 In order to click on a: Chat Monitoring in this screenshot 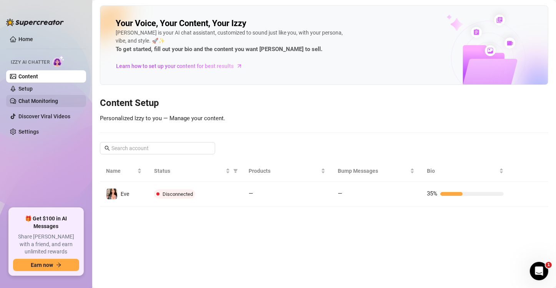, I will do `click(38, 101)`.